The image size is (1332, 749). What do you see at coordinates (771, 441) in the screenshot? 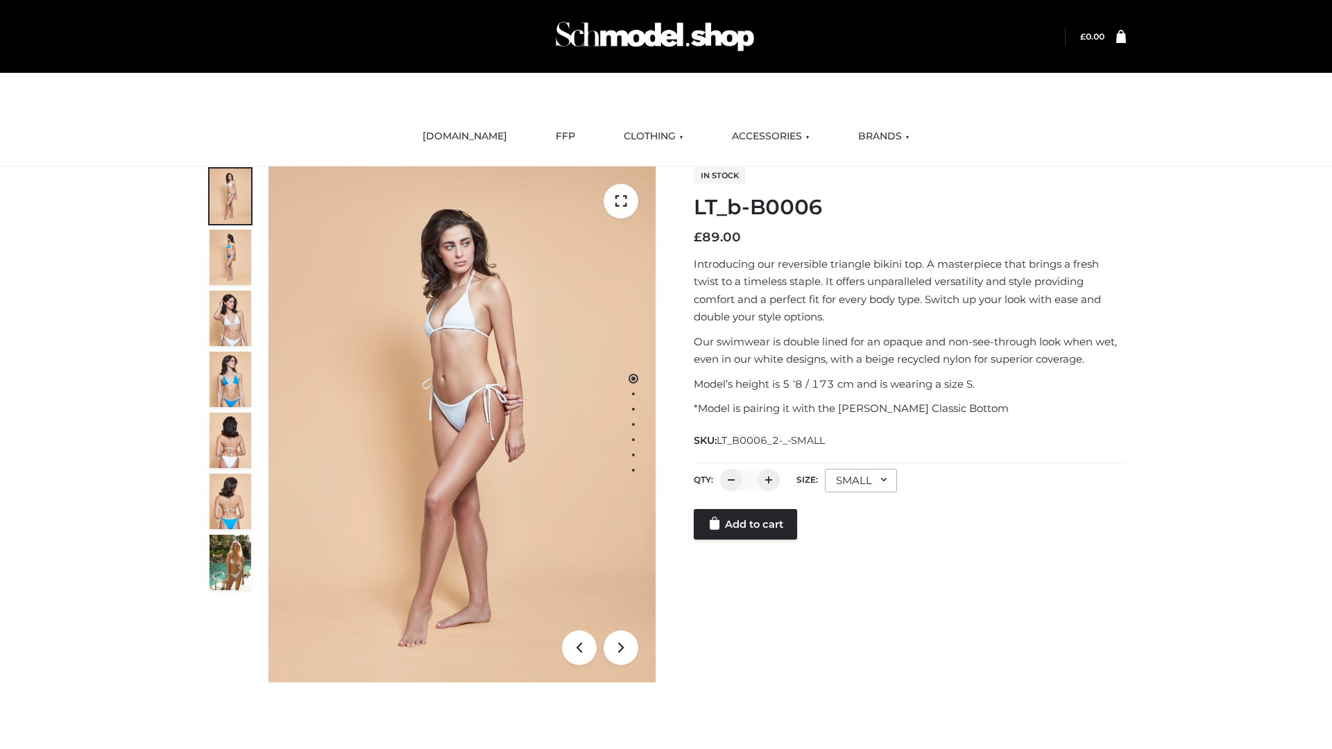
I see `span: LT_B0006_2-_-SMALL` at bounding box center [771, 441].